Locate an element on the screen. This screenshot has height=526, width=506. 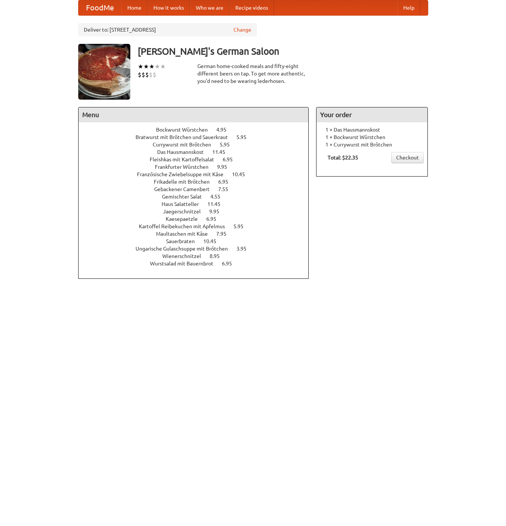
span: 7.95 is located at coordinates (225, 234).